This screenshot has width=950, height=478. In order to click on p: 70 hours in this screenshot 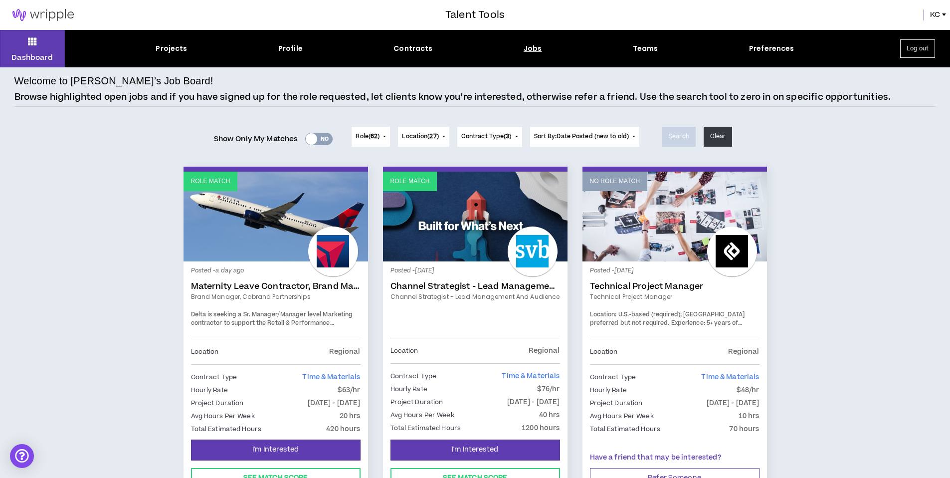, I will do `click(744, 429)`.